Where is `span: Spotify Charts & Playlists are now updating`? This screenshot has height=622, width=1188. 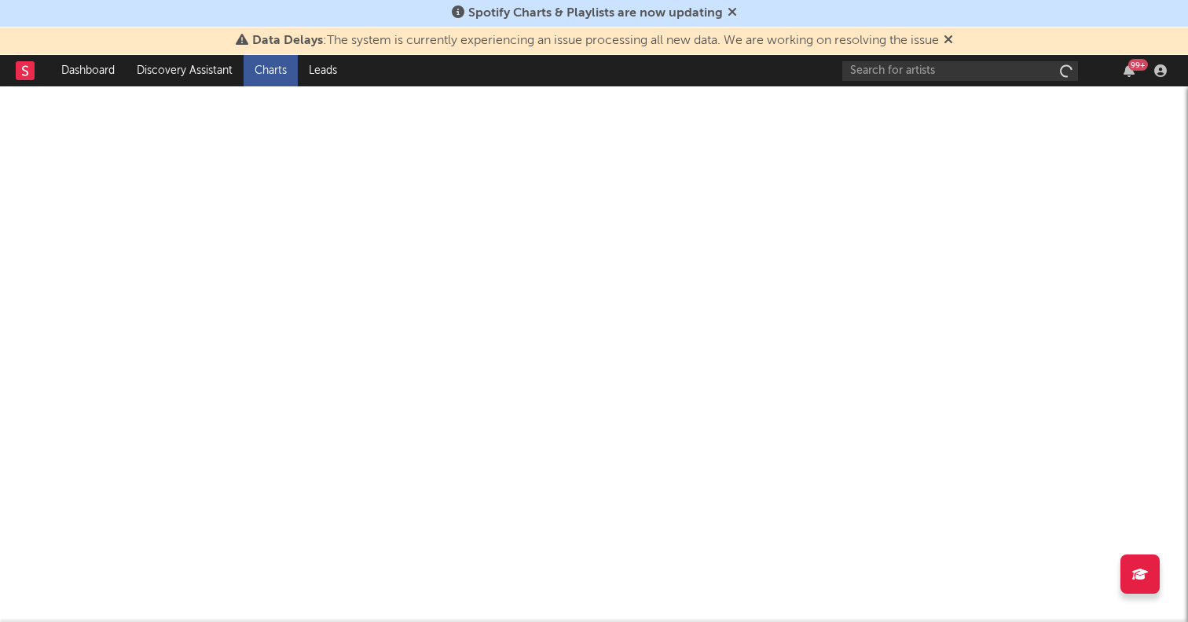
span: Spotify Charts & Playlists are now updating is located at coordinates (595, 13).